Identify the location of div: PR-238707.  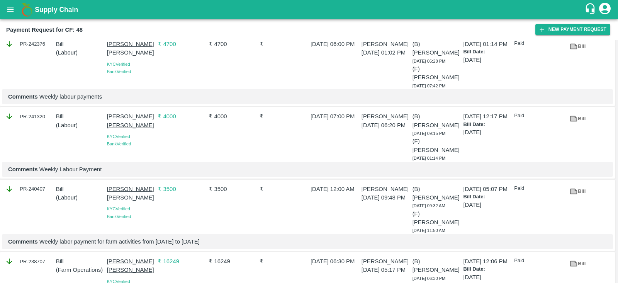
(29, 261).